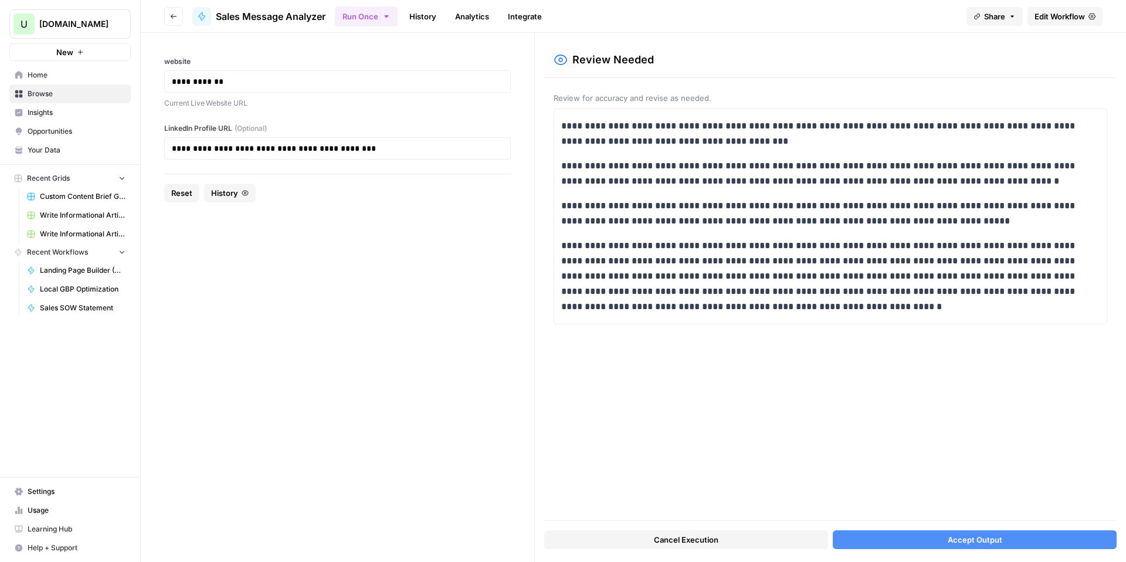 The height and width of the screenshot is (562, 1126). Describe the element at coordinates (76, 308) in the screenshot. I see `a: Sales SOW Statement` at that location.